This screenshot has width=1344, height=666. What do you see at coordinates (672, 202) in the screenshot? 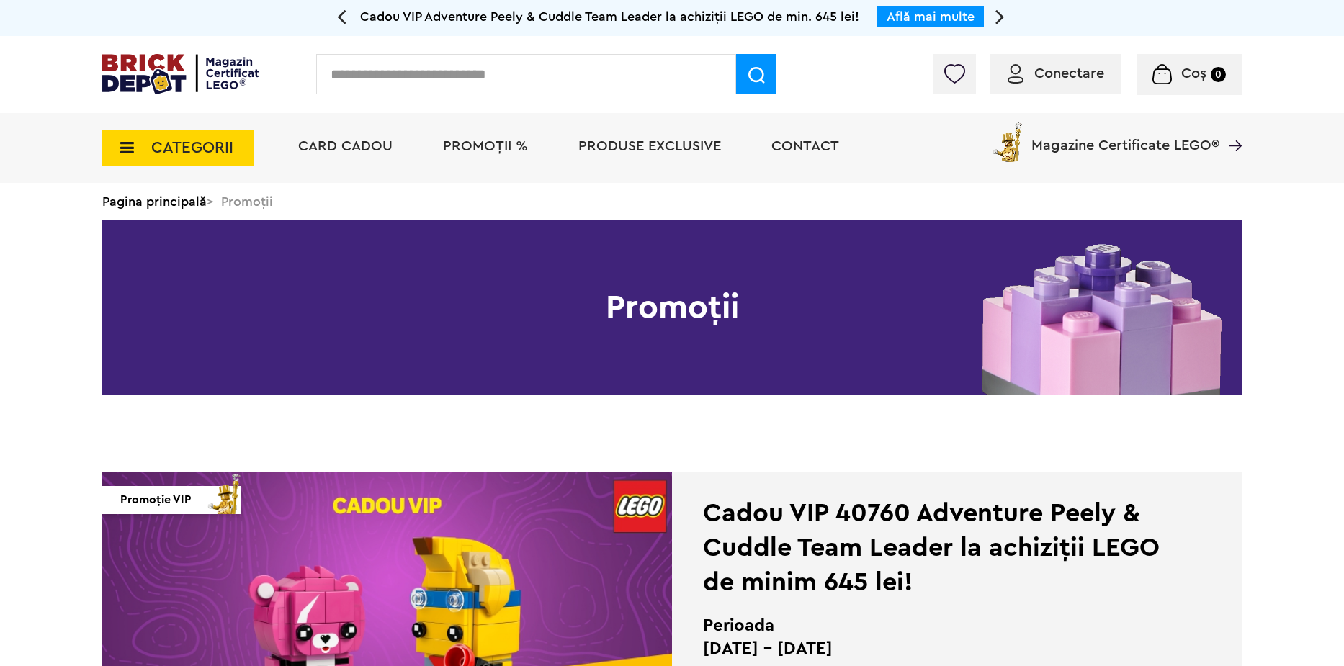
I see `div: > Promoții` at bounding box center [672, 202].